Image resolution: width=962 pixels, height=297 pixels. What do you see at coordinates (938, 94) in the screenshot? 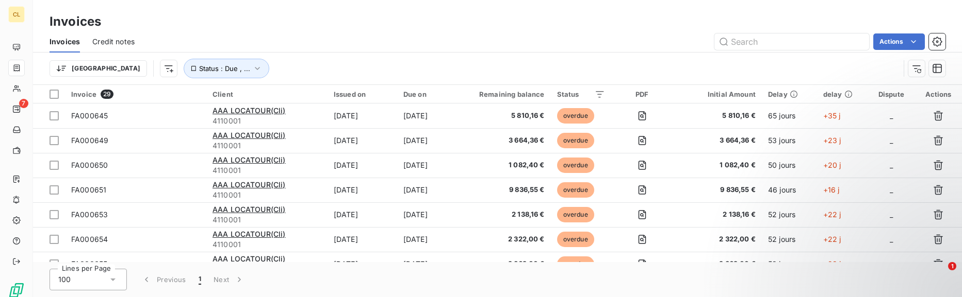
I see `div: Actions` at bounding box center [938, 94].